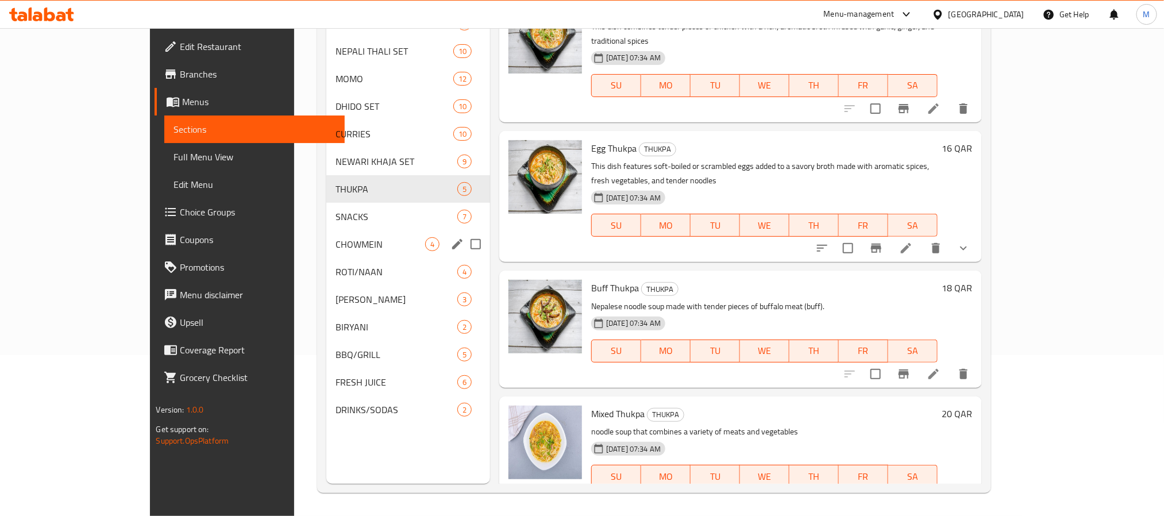 The height and width of the screenshot is (516, 1164). Describe the element at coordinates (408, 189) in the screenshot. I see `div: THUKPA5` at that location.